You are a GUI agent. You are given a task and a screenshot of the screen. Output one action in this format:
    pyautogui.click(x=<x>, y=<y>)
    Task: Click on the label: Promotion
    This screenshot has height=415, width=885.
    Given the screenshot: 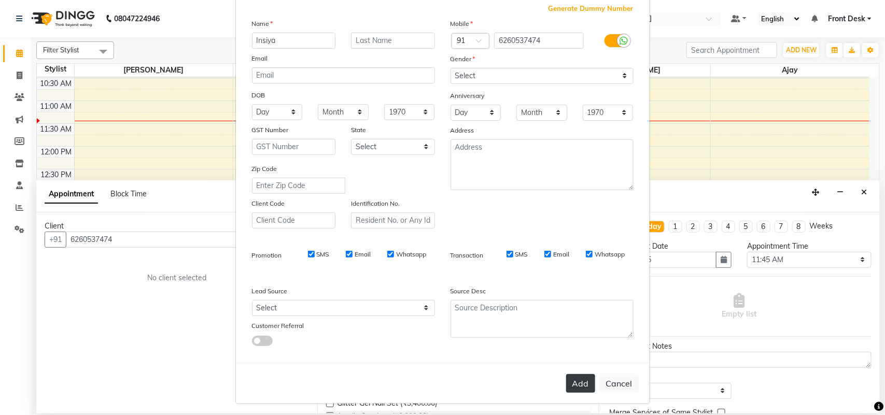 What is the action you would take?
    pyautogui.click(x=267, y=255)
    